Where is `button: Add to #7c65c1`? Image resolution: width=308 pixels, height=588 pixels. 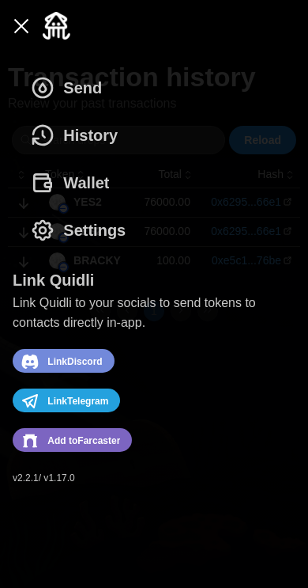
button: Add to #7c65c1 is located at coordinates (72, 440).